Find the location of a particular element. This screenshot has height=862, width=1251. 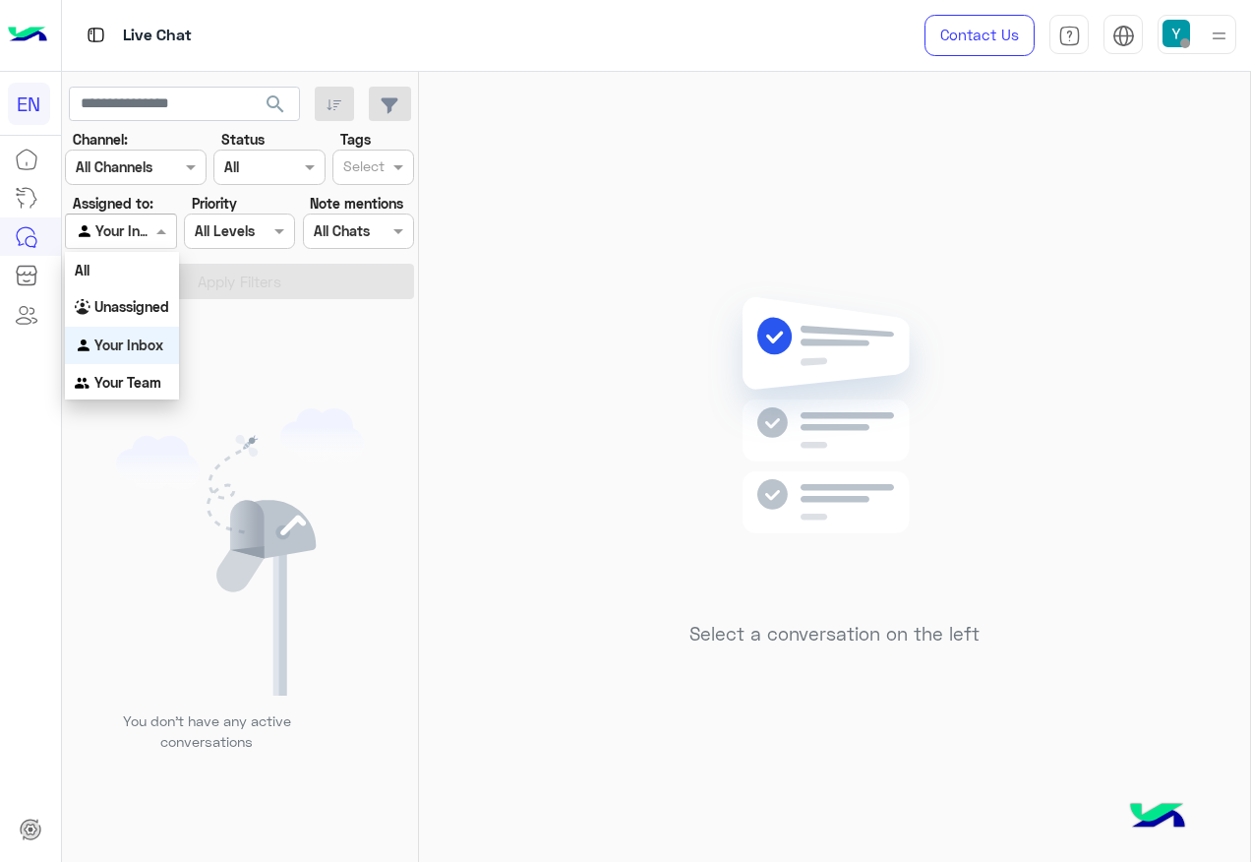

img: profile is located at coordinates (1219, 35).